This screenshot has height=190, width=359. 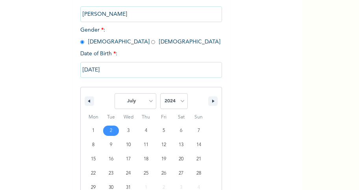 What do you see at coordinates (181, 173) in the screenshot?
I see `span: 27` at bounding box center [181, 173].